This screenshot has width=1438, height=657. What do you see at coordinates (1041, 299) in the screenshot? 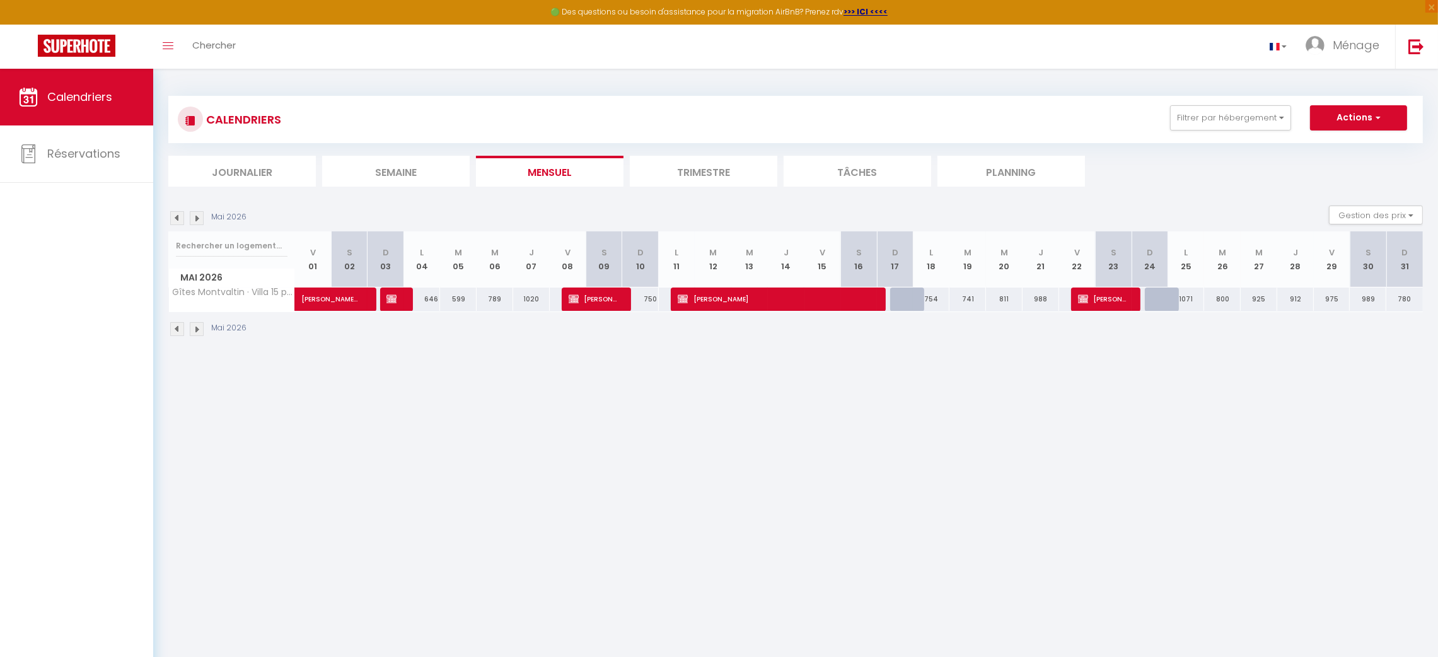
I see `div: 988` at bounding box center [1041, 299].